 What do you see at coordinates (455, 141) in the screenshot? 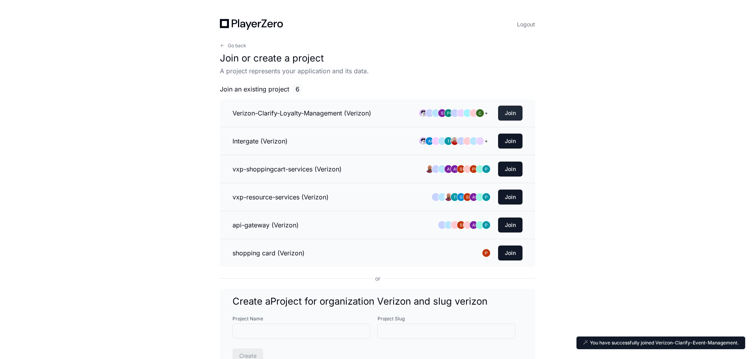
I see `img: ACg8ocIv1za6F8xGYbww3Hkw6O_IrTbW7Mgj4yyE-WS8LmDaajZivmk=s96-c` at bounding box center [455, 141].